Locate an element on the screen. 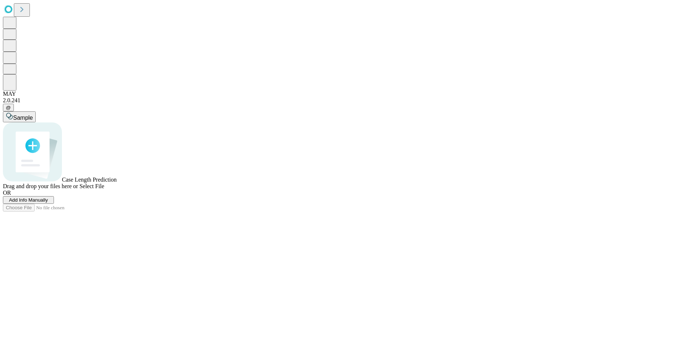 The width and height of the screenshot is (690, 341). span: Case Length Prediction is located at coordinates (89, 180).